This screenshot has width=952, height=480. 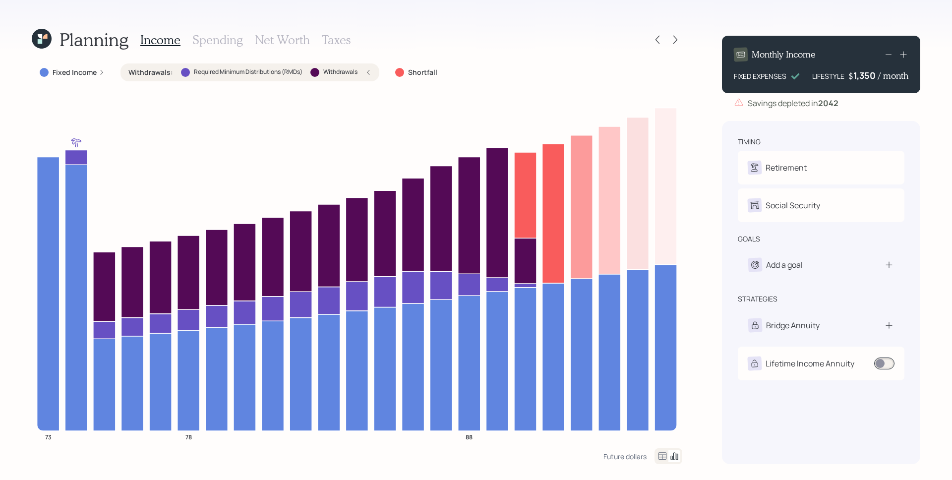 What do you see at coordinates (793, 325) in the screenshot?
I see `div: Bridge Annuity` at bounding box center [793, 325].